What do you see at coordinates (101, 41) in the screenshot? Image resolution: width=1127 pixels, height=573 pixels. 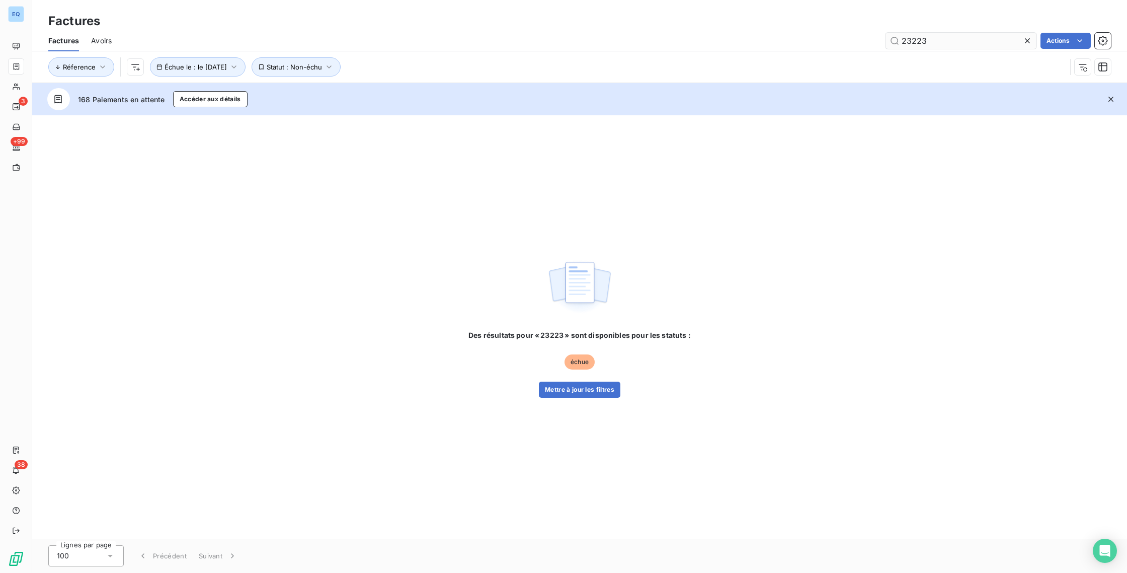 I see `span: Avoirs` at bounding box center [101, 41].